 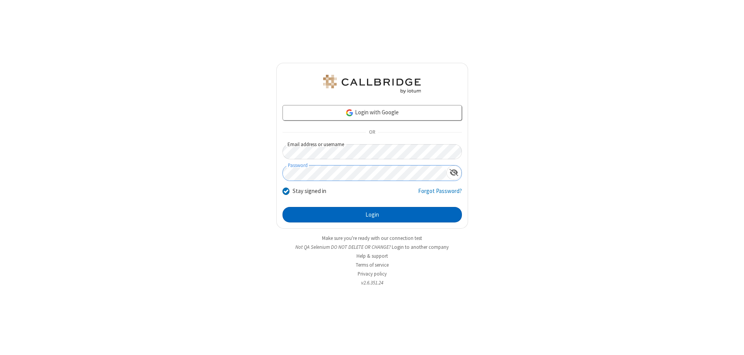 I want to click on a: Forgot Password?, so click(x=440, y=194).